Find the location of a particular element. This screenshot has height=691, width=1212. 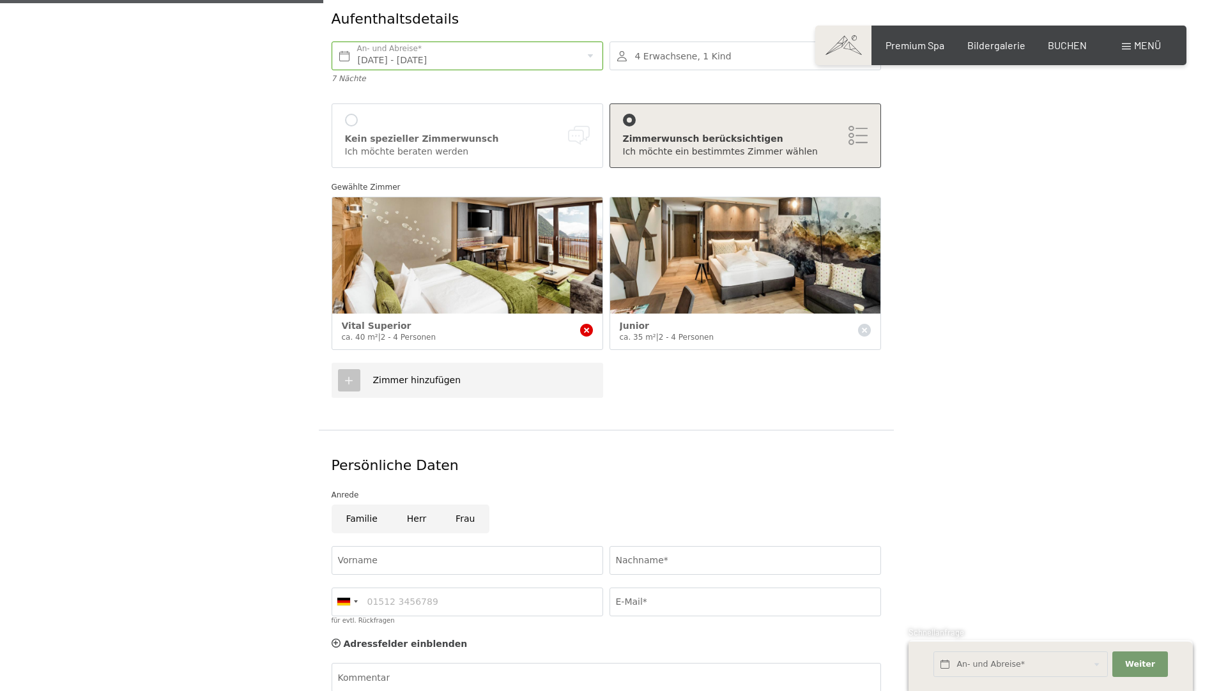

a: Bildergalerie is located at coordinates (996, 45).